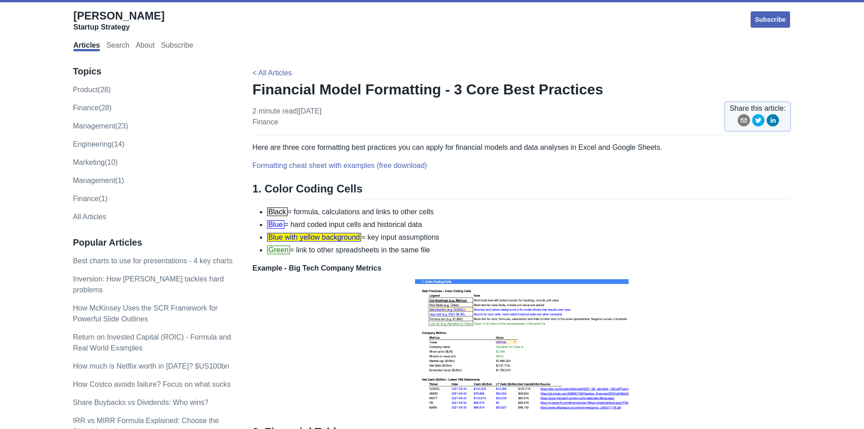  What do you see at coordinates (141, 402) in the screenshot?
I see `a: Share Buybacks vs Dividends: Who wins?` at bounding box center [141, 402].